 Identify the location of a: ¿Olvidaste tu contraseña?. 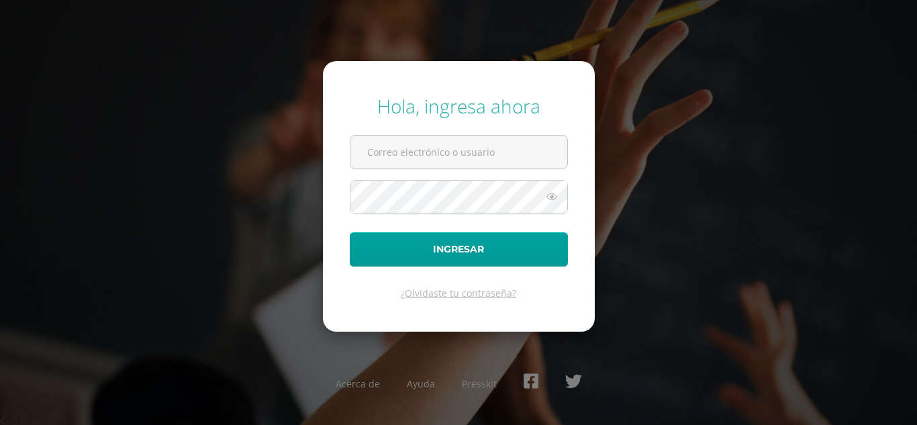
(459, 293).